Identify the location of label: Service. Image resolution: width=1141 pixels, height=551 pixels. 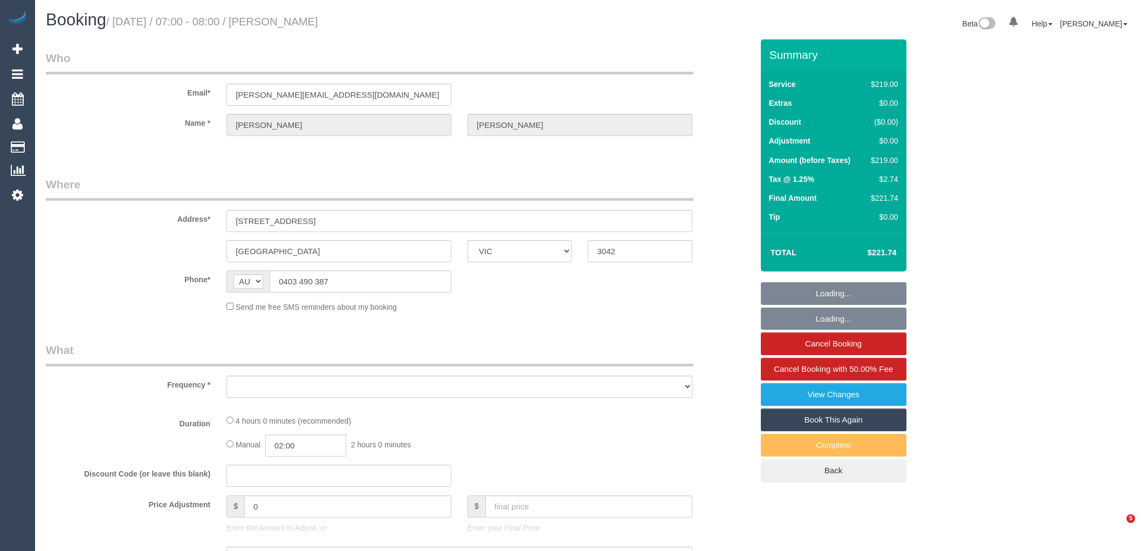
(782, 84).